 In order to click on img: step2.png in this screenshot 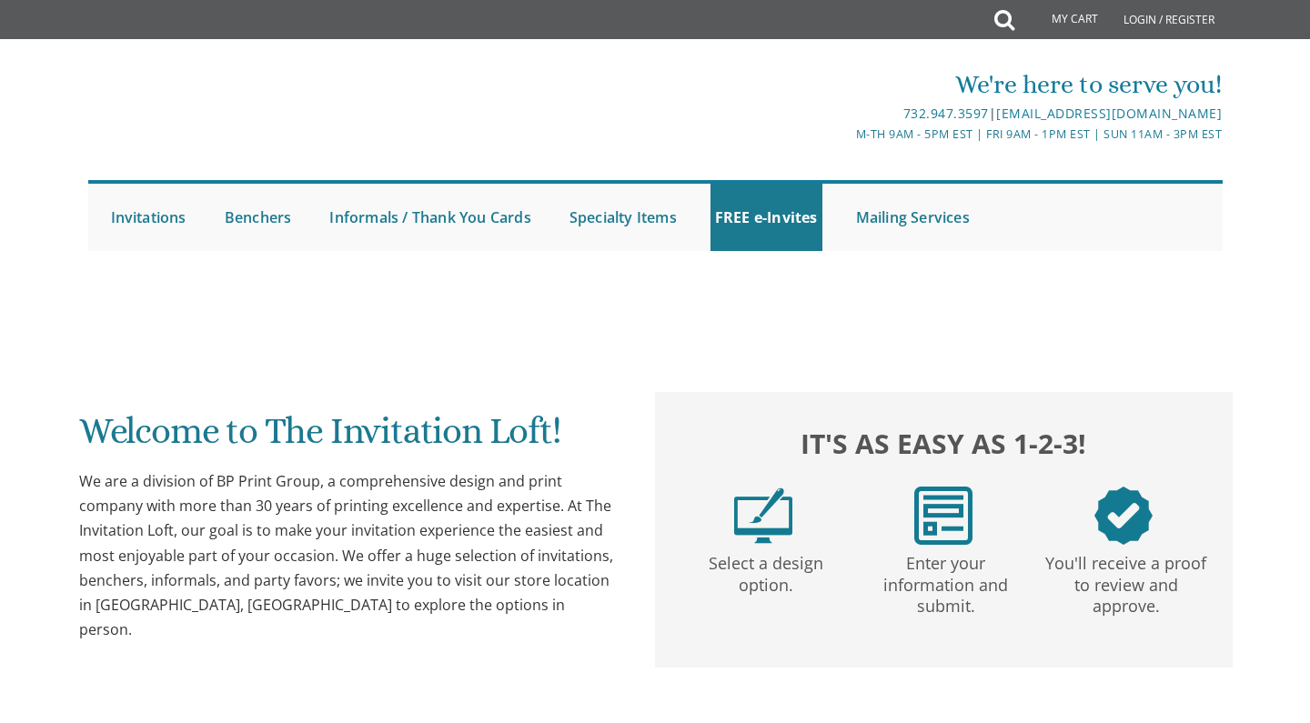, I will do `click(943, 516)`.